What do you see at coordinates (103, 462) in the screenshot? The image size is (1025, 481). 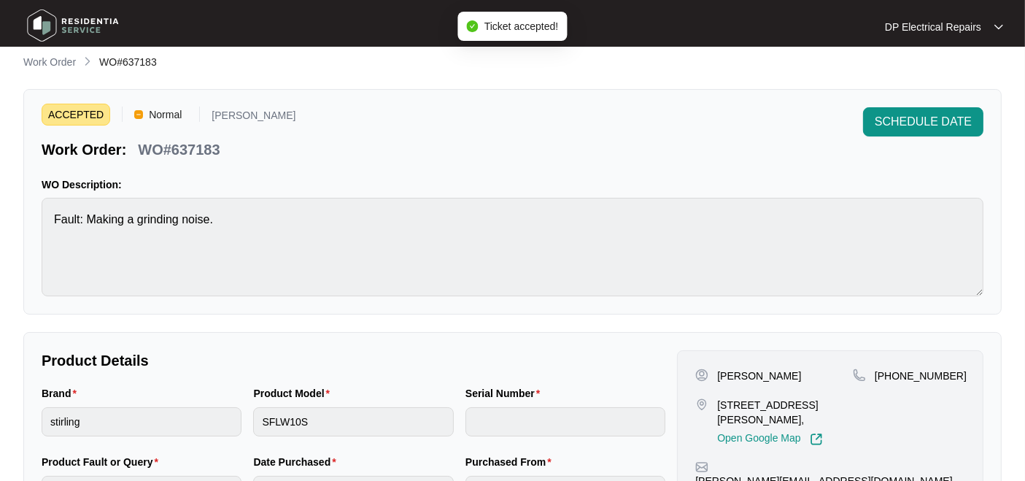 I see `label: Product Fault or Query` at bounding box center [103, 462].